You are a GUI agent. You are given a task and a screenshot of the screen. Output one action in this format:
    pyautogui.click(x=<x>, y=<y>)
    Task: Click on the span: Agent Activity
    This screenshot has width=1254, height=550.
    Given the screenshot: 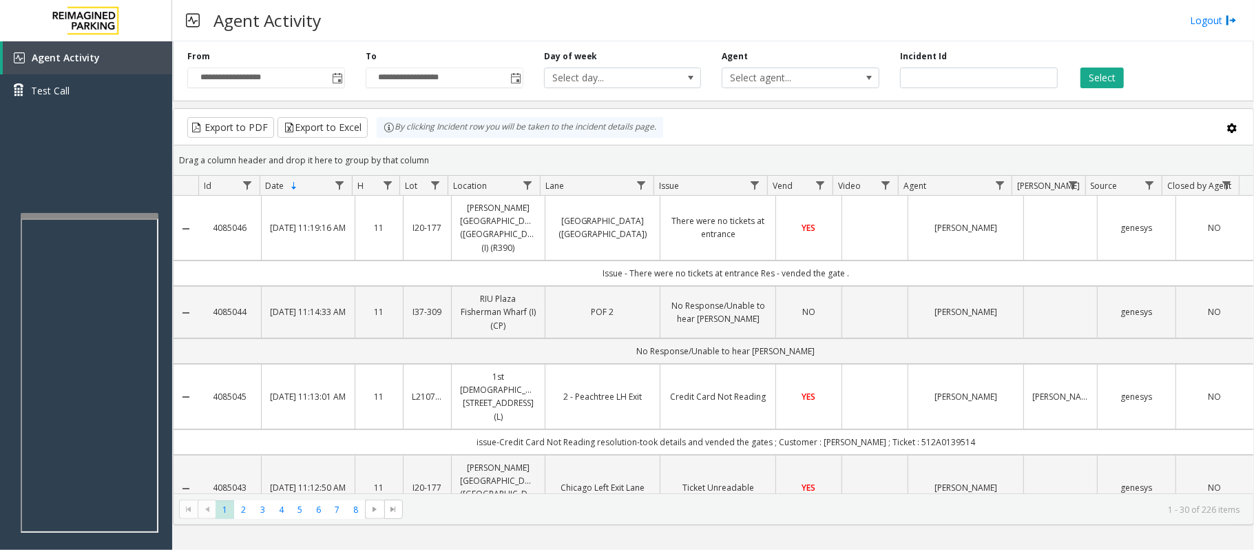 What is the action you would take?
    pyautogui.click(x=65, y=57)
    